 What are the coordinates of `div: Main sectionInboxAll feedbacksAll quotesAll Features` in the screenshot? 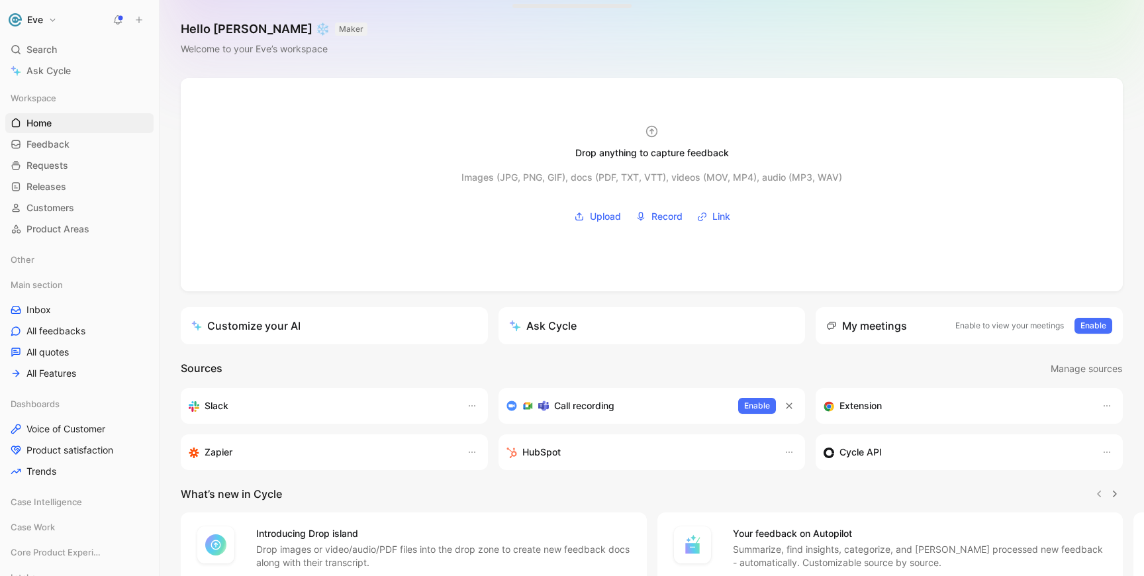 It's located at (79, 329).